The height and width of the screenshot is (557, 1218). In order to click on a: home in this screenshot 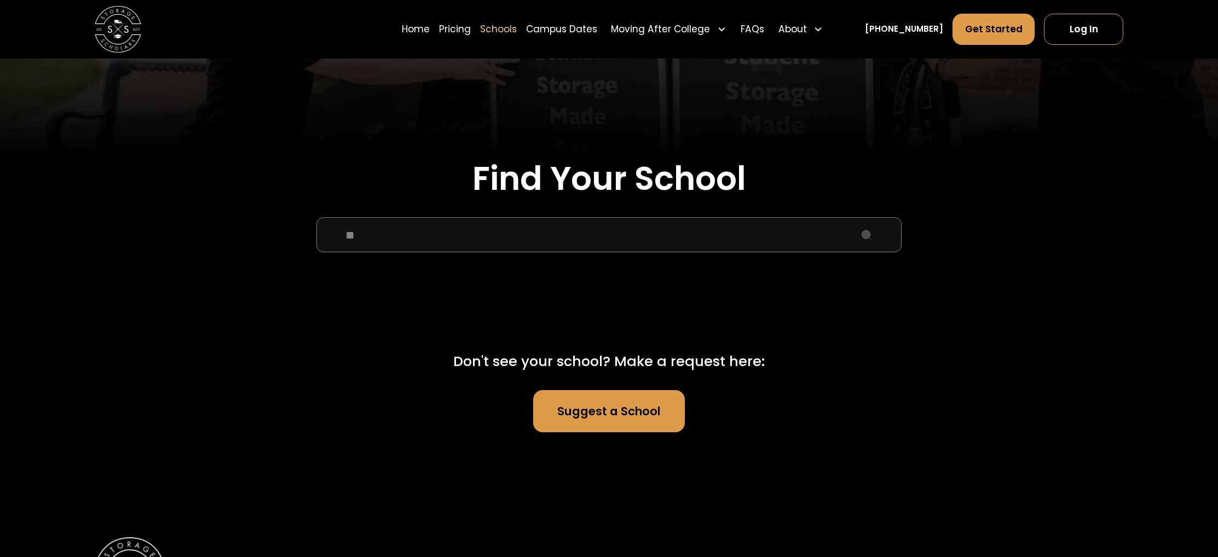, I will do `click(118, 29)`.